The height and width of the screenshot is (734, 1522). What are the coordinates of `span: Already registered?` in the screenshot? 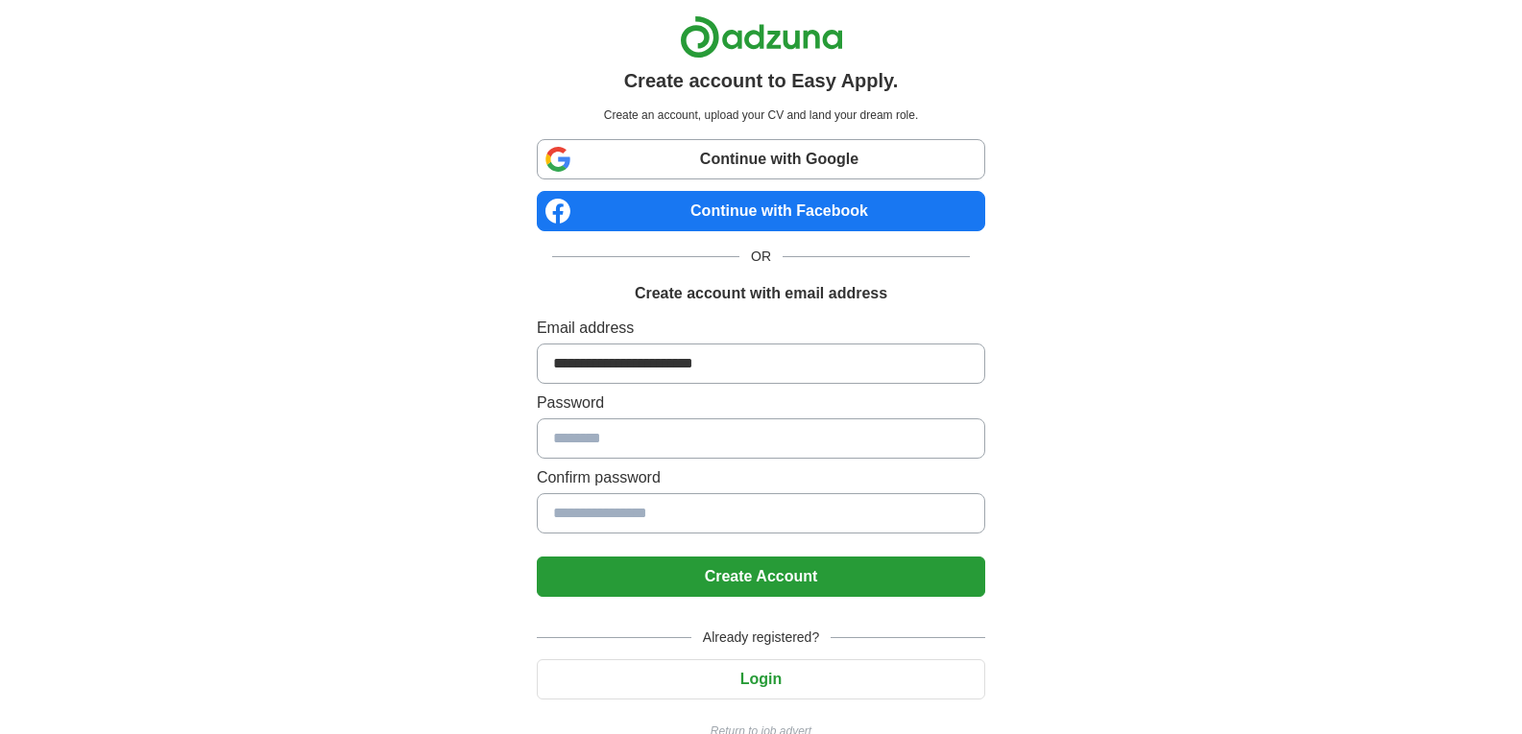 It's located at (760, 637).